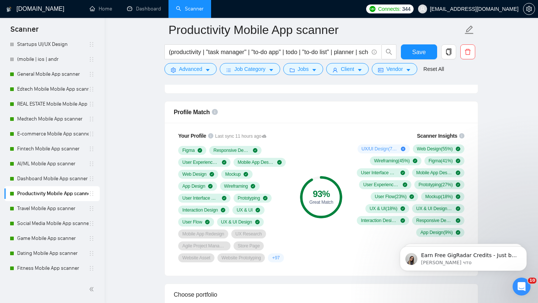  What do you see at coordinates (53, 44) in the screenshot?
I see `a: Startups UI/UX Design` at bounding box center [53, 44].